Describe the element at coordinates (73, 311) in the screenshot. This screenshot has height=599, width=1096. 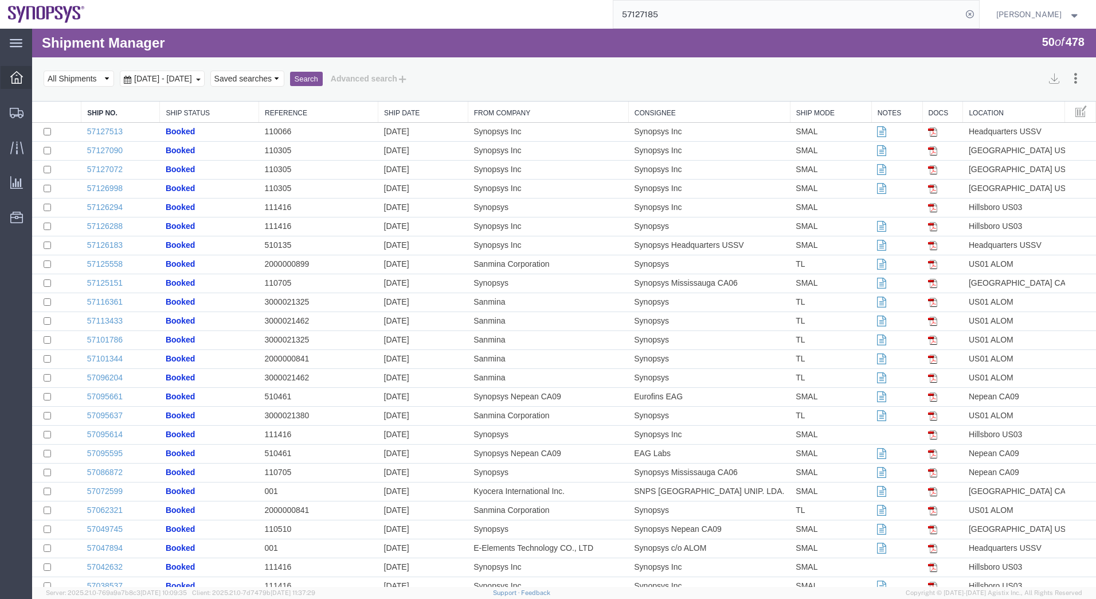
I see `a: 57101786` at that location.